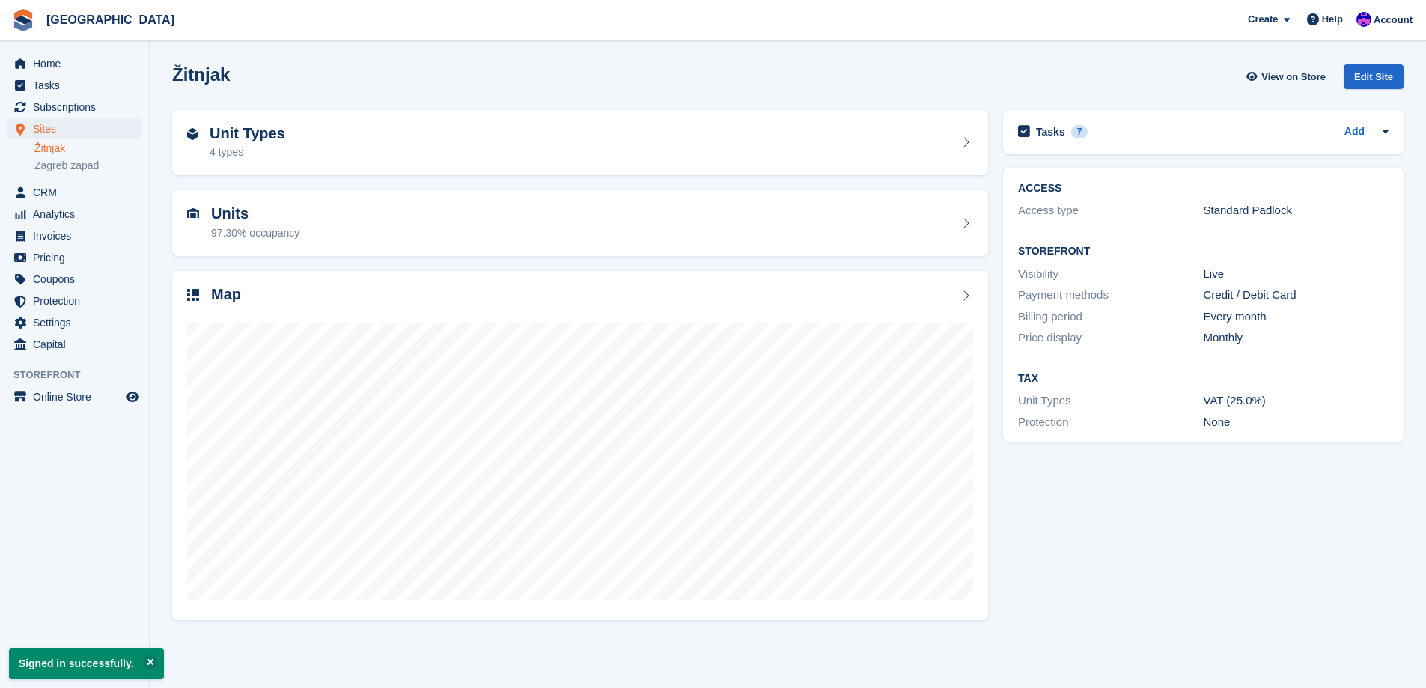 Image resolution: width=1426 pixels, height=688 pixels. Describe the element at coordinates (78, 192) in the screenshot. I see `span: CRM` at that location.